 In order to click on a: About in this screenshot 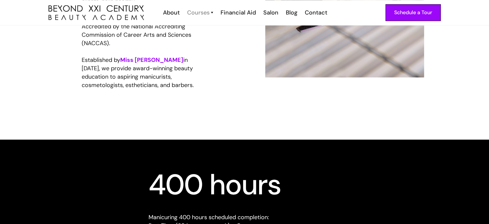, I will do `click(171, 13)`.